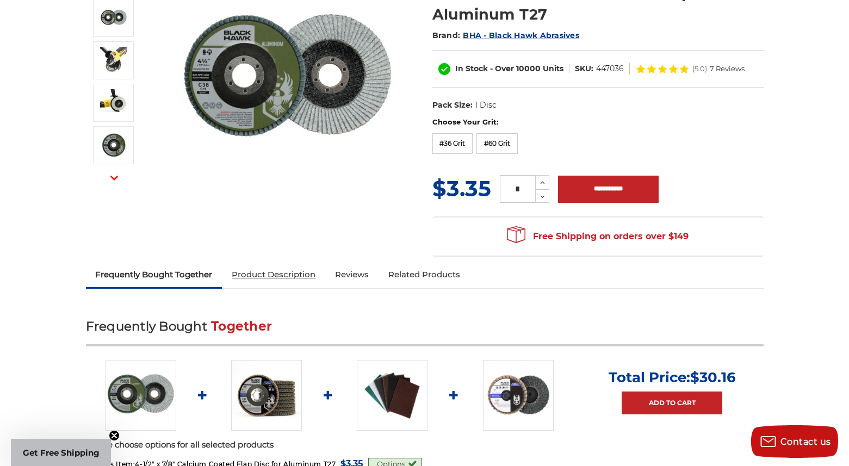 The width and height of the screenshot is (849, 466). I want to click on span: Brand:, so click(447, 35).